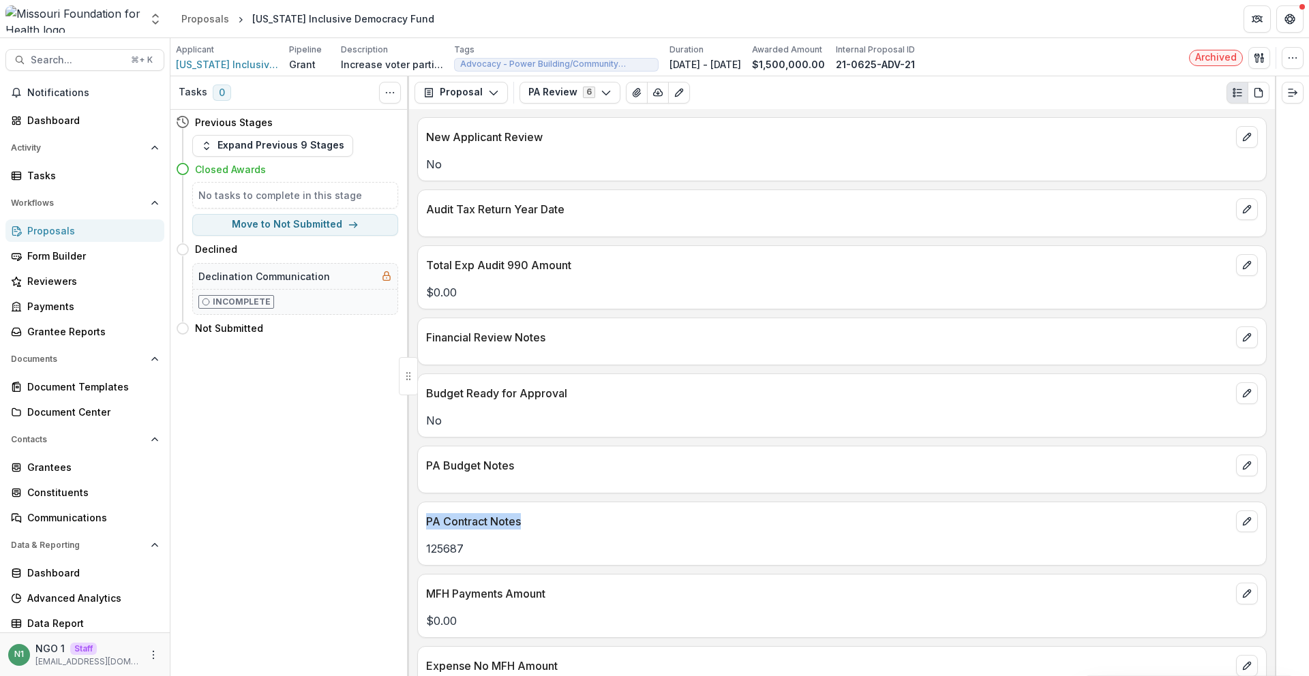 The image size is (1309, 676). I want to click on span: Archived, so click(1216, 57).